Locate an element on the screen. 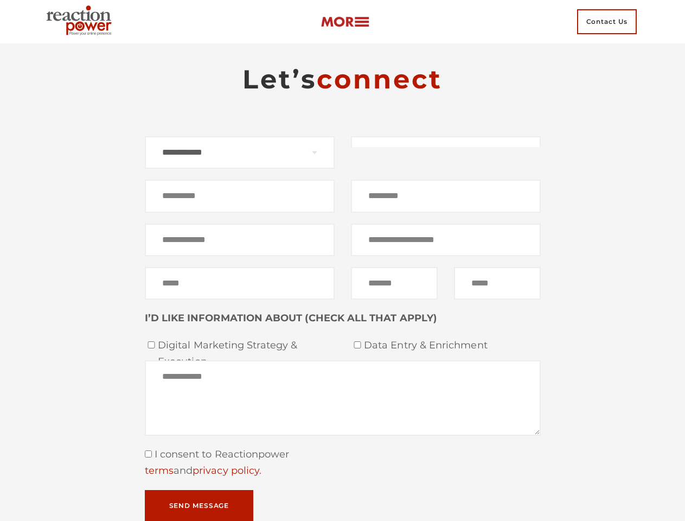 This screenshot has height=521, width=685. a: privacy policy. is located at coordinates (227, 470).